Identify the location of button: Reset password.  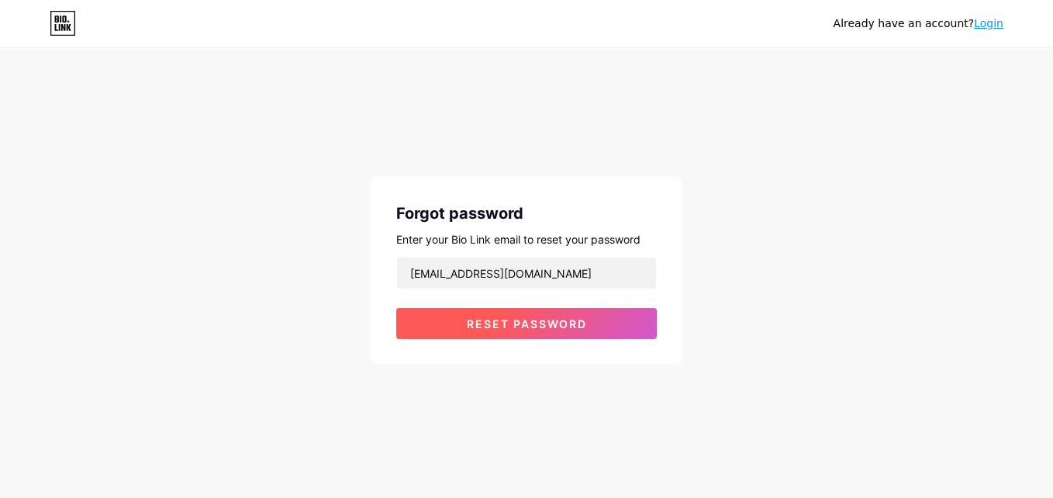
(527, 323).